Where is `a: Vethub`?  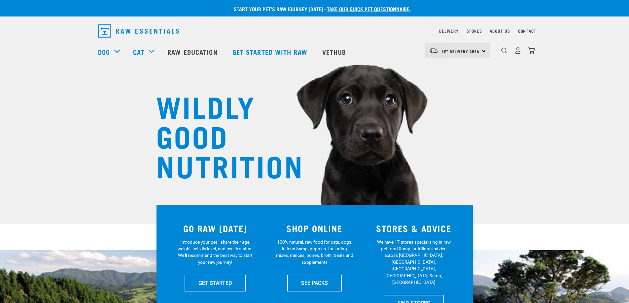
a: Vethub is located at coordinates (335, 52).